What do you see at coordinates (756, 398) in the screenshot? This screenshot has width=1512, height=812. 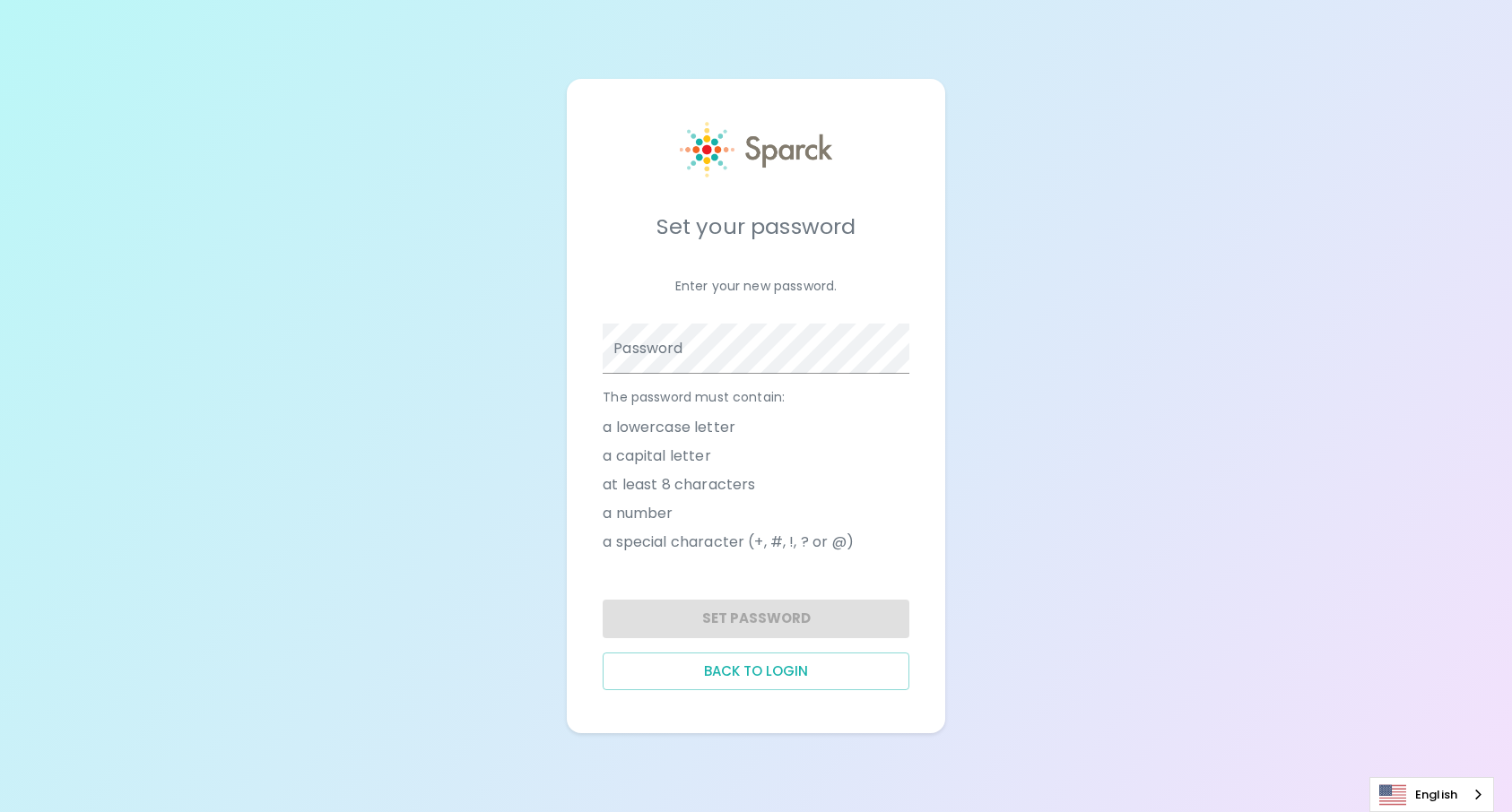 I see `p: The password must contain:` at bounding box center [756, 398].